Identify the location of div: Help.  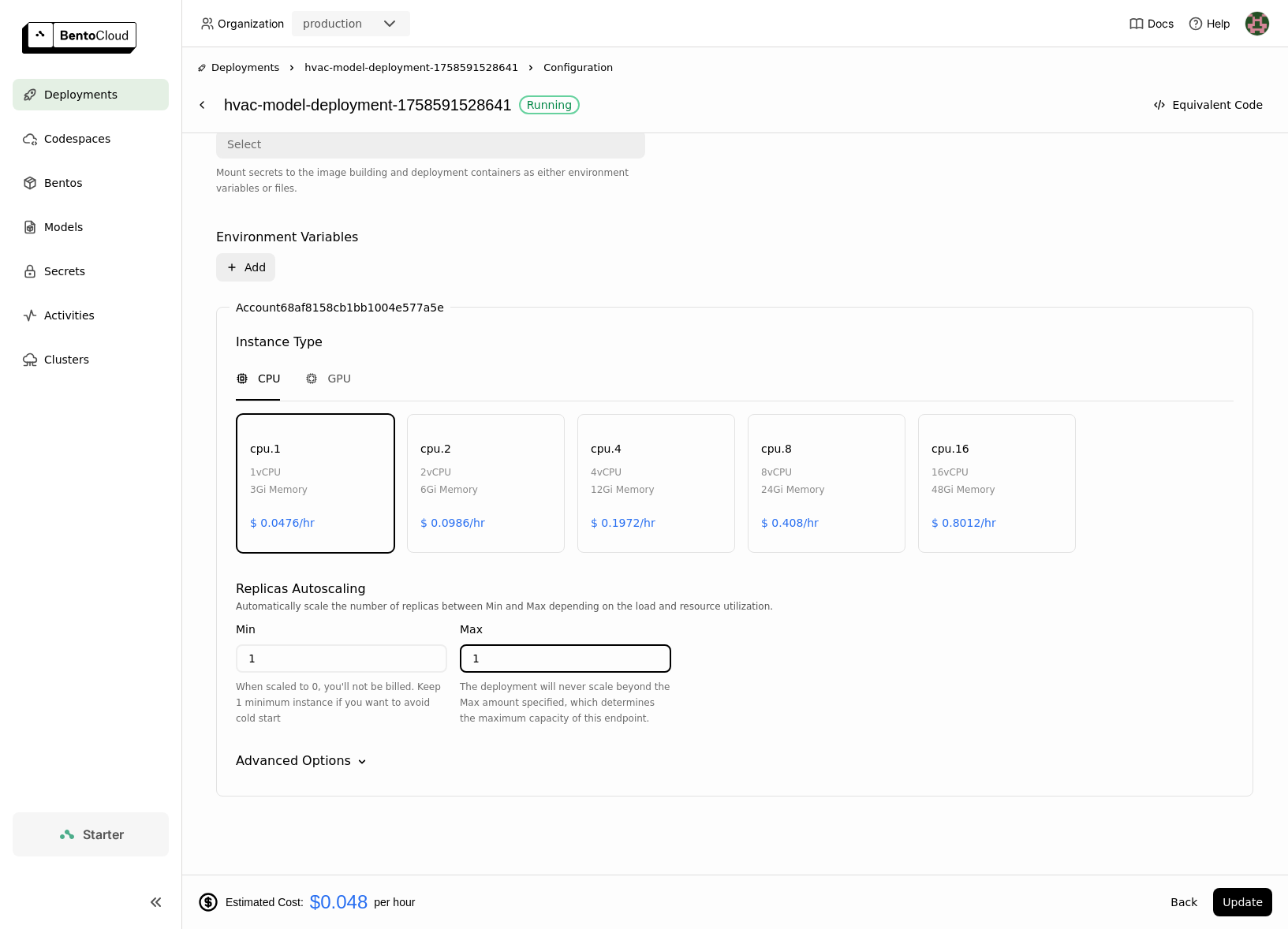
(1209, 24).